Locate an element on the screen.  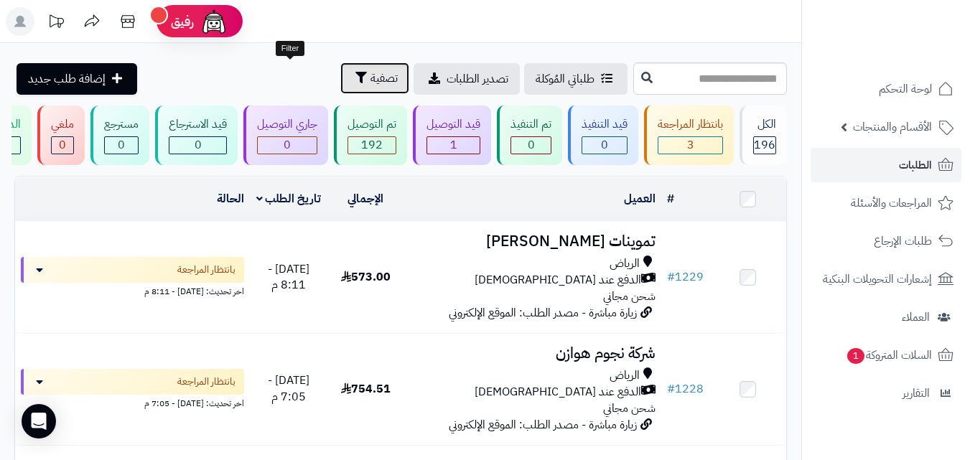
span: 754.51 is located at coordinates (365, 389).